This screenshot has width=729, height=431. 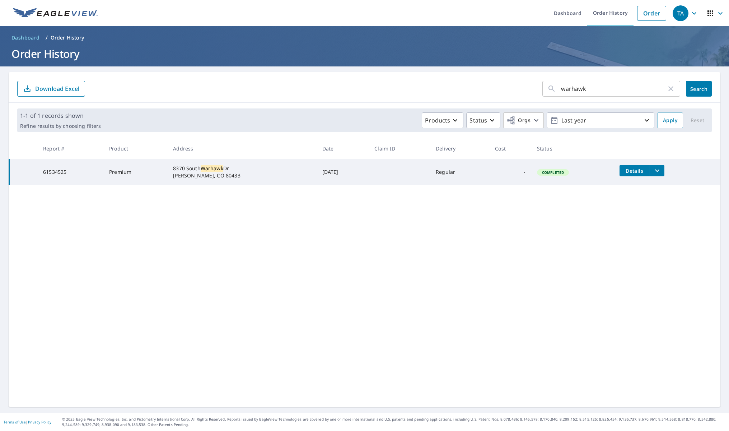 What do you see at coordinates (699, 89) in the screenshot?
I see `span: Search` at bounding box center [699, 89].